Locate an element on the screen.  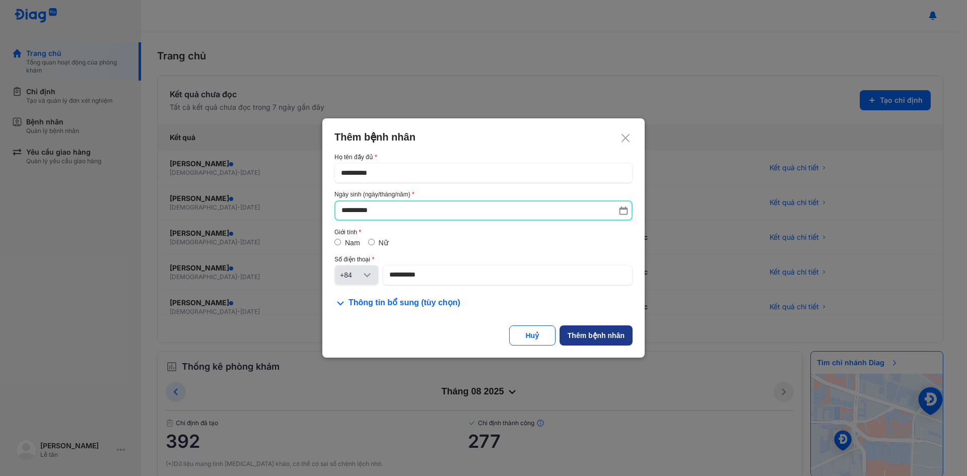
label: Nữ is located at coordinates (383, 243).